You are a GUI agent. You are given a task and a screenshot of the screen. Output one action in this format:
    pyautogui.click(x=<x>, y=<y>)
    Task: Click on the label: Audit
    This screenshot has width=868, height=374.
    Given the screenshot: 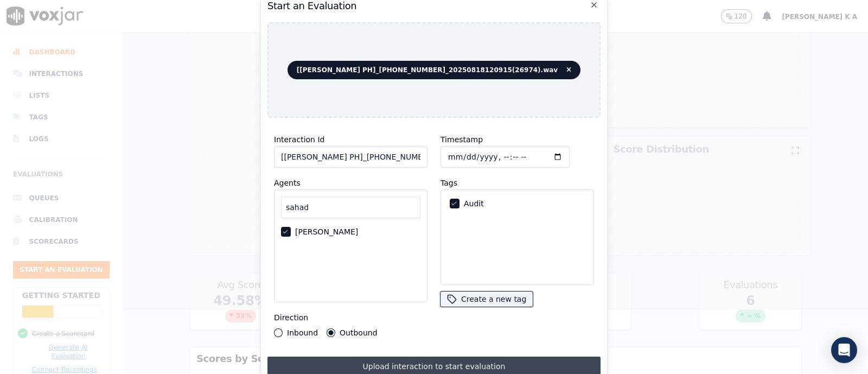 What is the action you would take?
    pyautogui.click(x=474, y=203)
    